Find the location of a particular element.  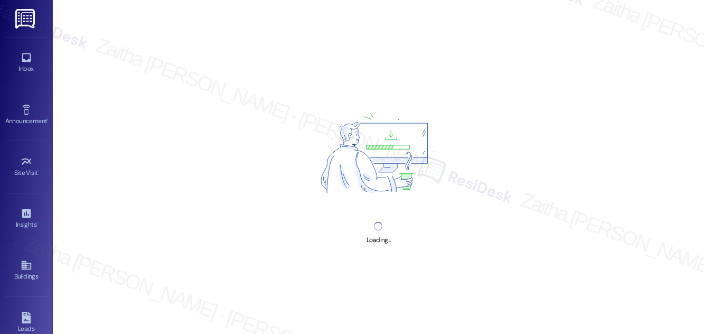

a: Inbox is located at coordinates (26, 63).